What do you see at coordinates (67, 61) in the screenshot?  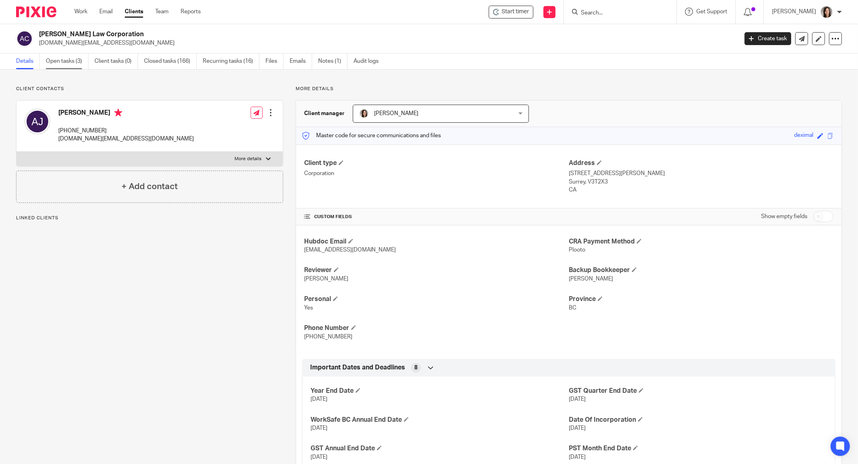 I see `a: Open tasks (3)` at bounding box center [67, 61].